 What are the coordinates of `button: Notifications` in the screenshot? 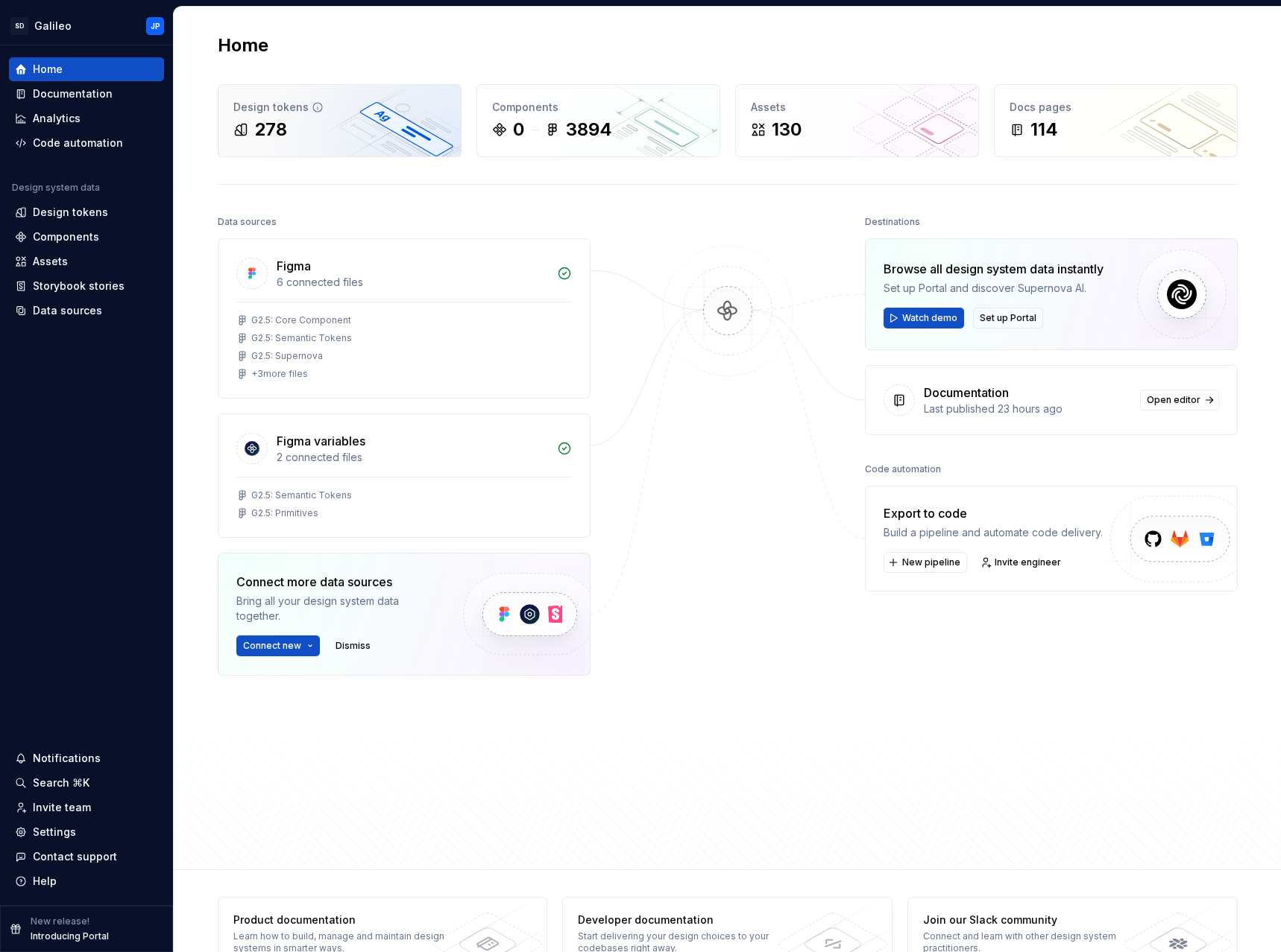 It's located at (86, 759).